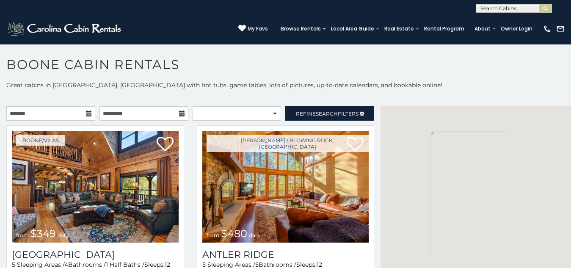 This screenshot has width=571, height=268. What do you see at coordinates (258, 29) in the screenshot?
I see `span: My Favs` at bounding box center [258, 29].